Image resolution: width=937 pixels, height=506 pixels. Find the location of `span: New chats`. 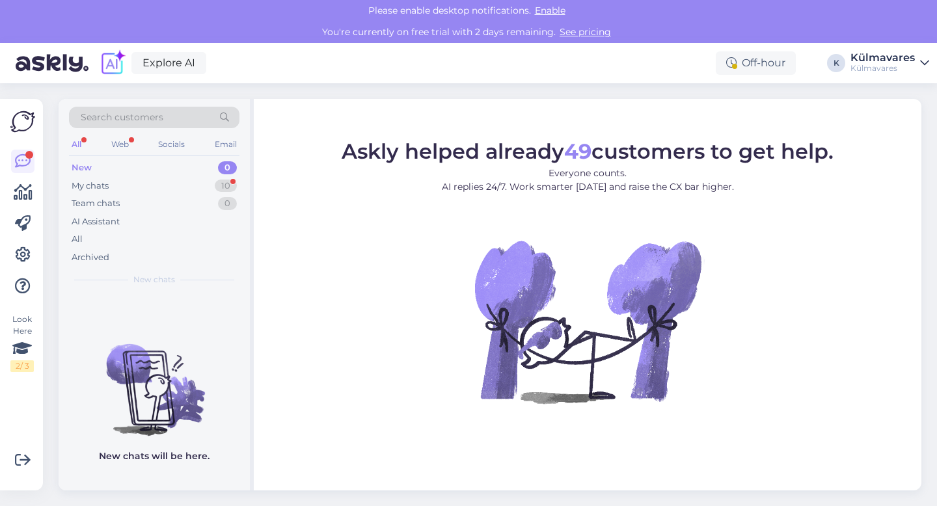

span: New chats is located at coordinates (154, 280).